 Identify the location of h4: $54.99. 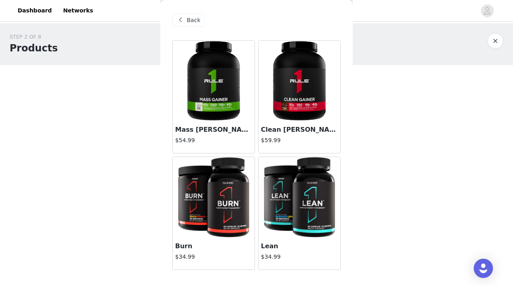
(214, 140).